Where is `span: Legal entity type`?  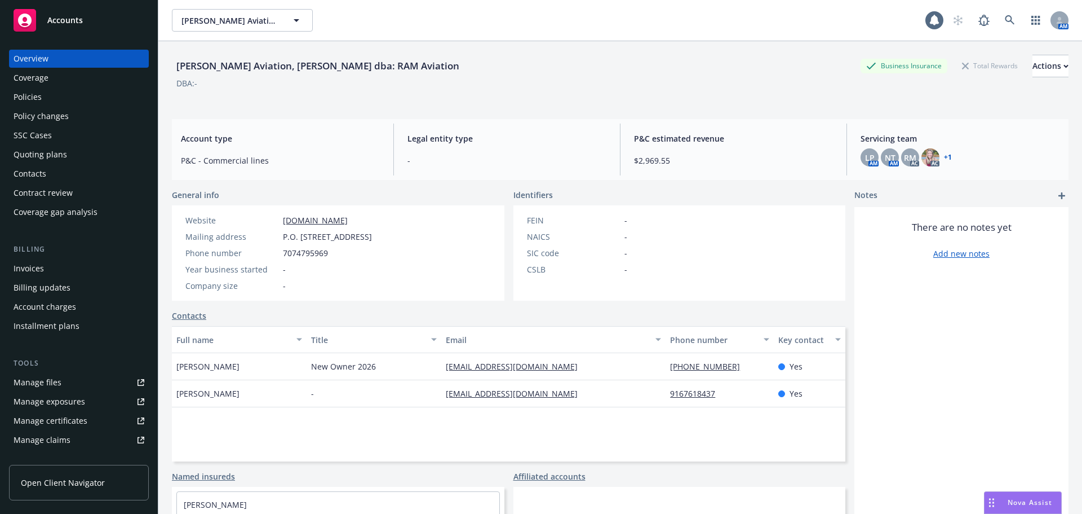 span: Legal entity type is located at coordinates (507, 138).